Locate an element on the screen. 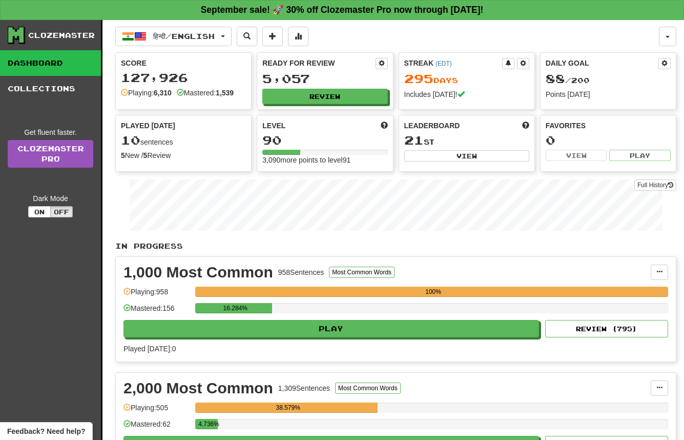  span: हिन्दी / English is located at coordinates (184, 36).